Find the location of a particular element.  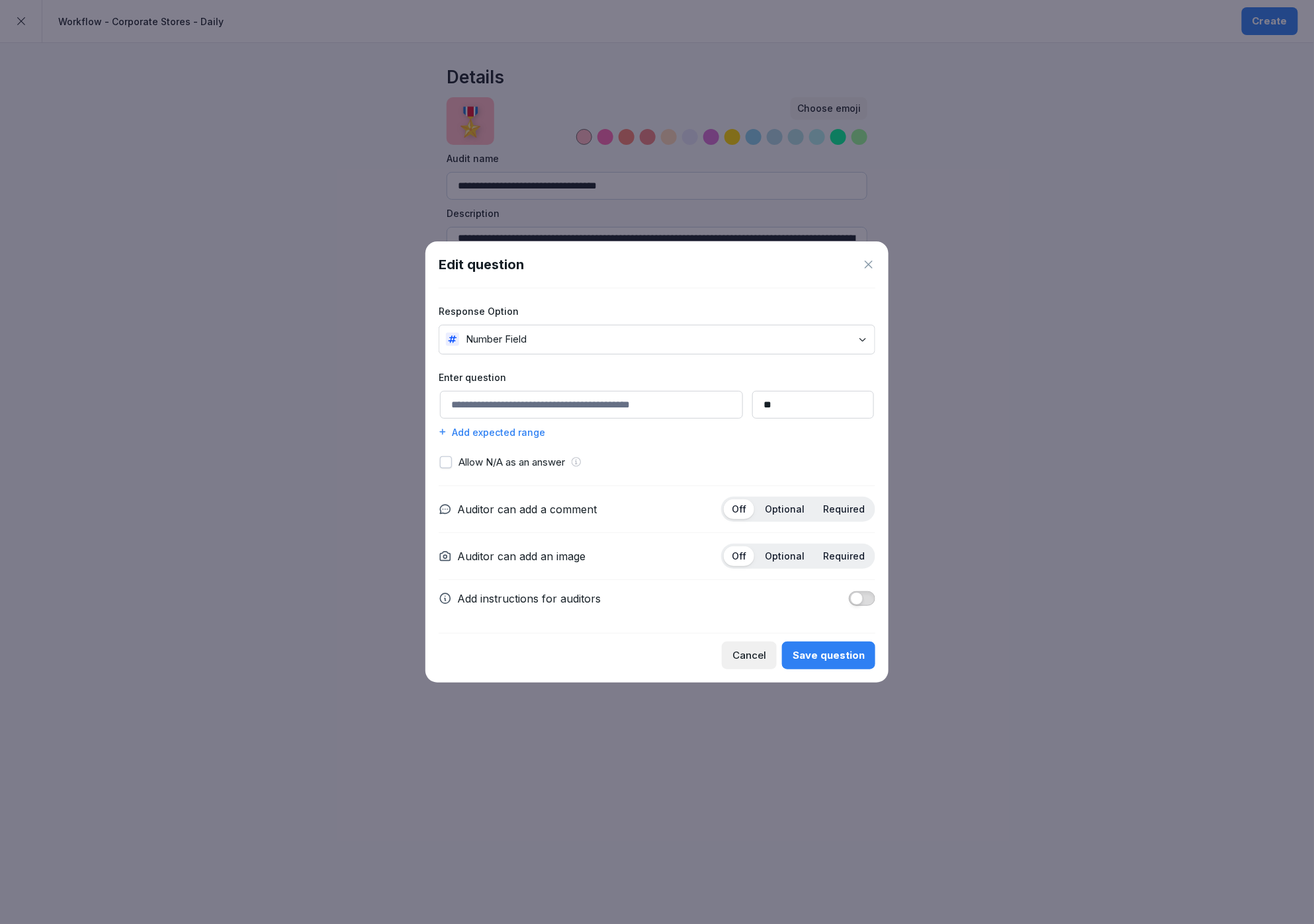

label: Enter question is located at coordinates (657, 377).